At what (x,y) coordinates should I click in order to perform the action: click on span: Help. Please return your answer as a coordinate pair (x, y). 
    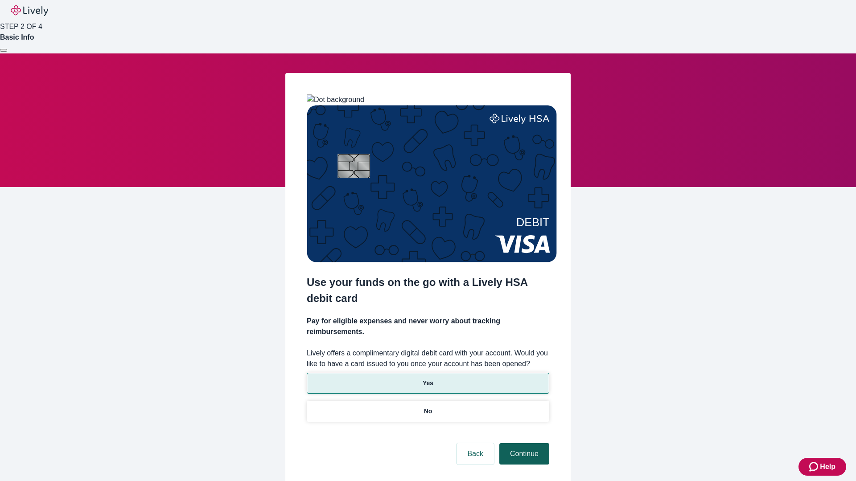
    Looking at the image, I should click on (827, 467).